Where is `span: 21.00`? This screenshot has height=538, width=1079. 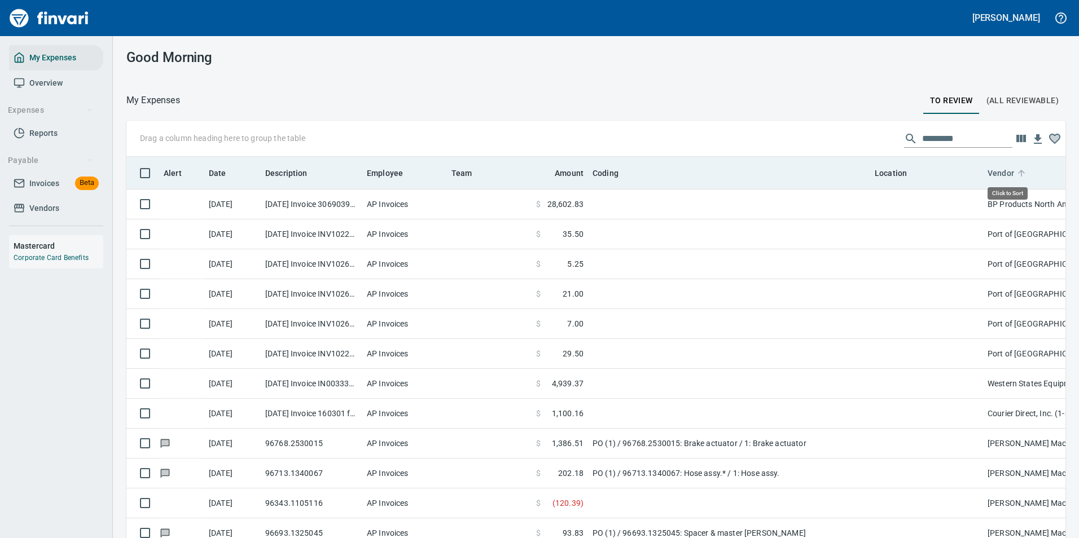 span: 21.00 is located at coordinates (573, 294).